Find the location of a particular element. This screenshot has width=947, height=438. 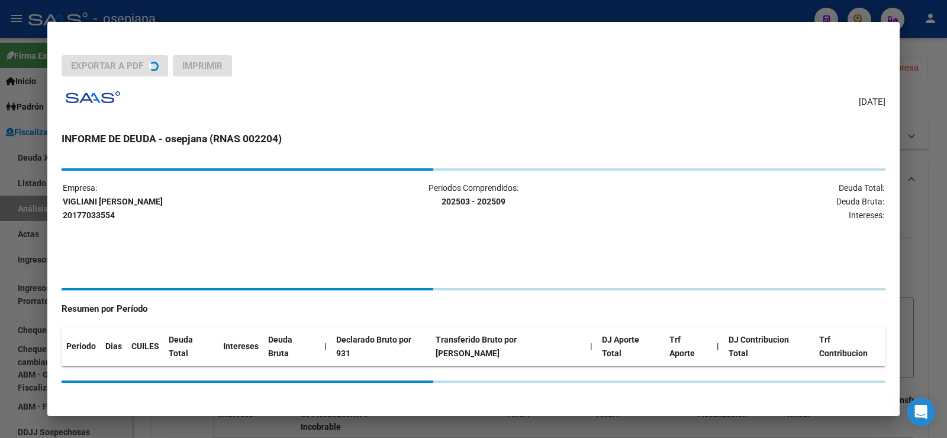

button: Exportar a PDF is located at coordinates (115, 66).